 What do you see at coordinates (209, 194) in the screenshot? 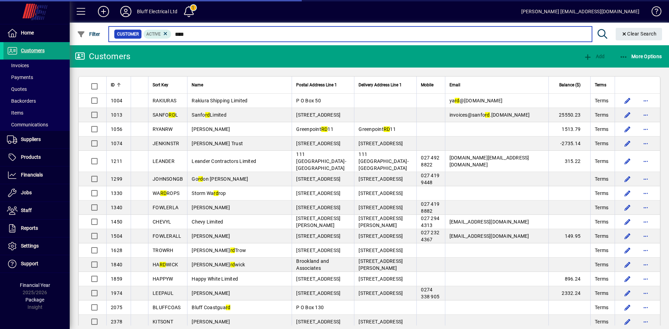
I see `span: Storm Wa rop` at bounding box center [209, 194].